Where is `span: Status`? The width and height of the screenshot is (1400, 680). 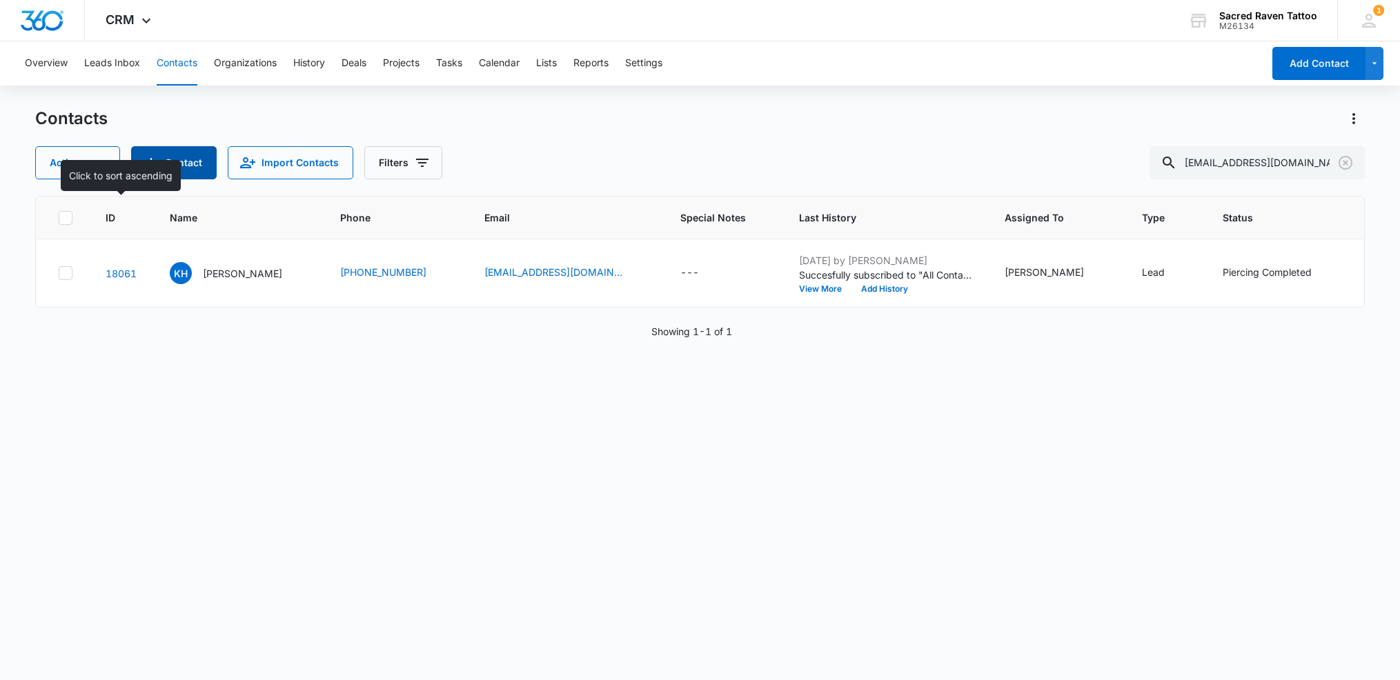
span: Status is located at coordinates (1269, 217).